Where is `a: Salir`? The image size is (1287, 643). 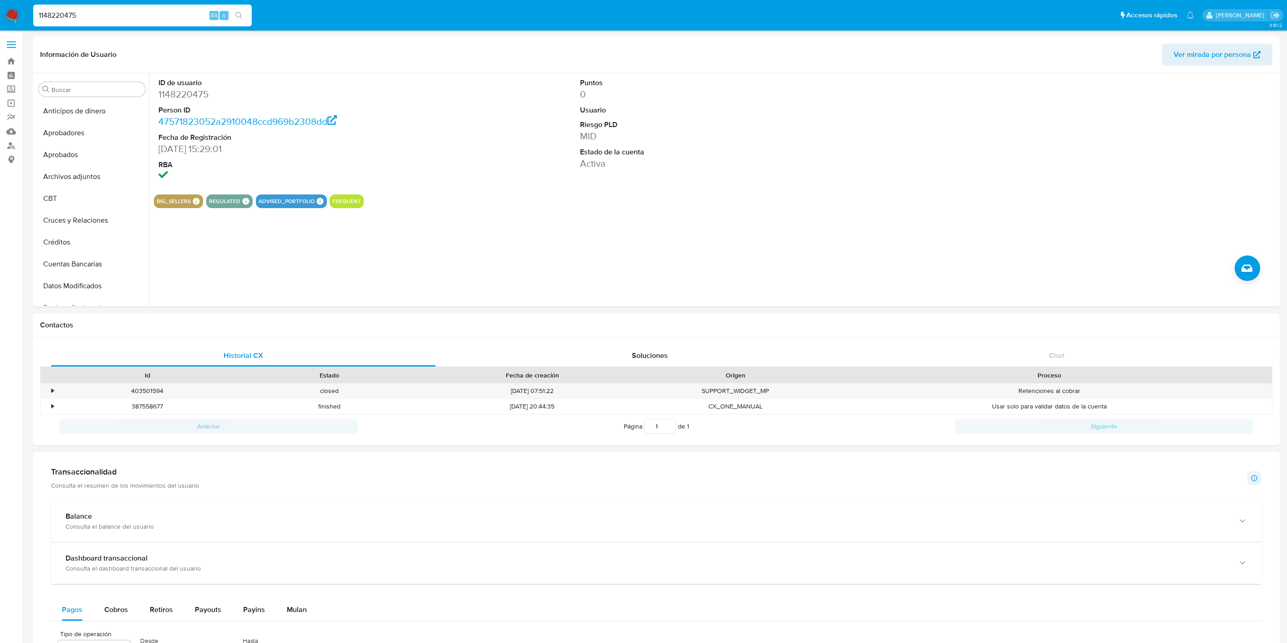
a: Salir is located at coordinates (1275, 15).